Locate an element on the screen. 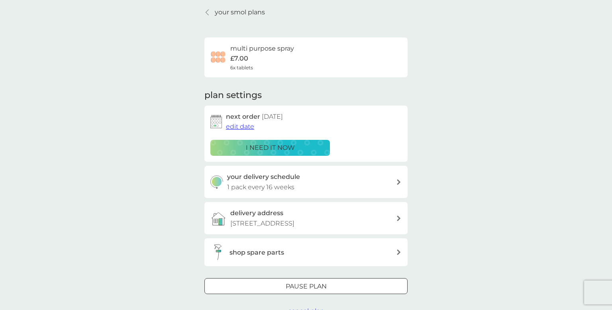 Image resolution: width=612 pixels, height=310 pixels. h2: plan settings is located at coordinates (233, 95).